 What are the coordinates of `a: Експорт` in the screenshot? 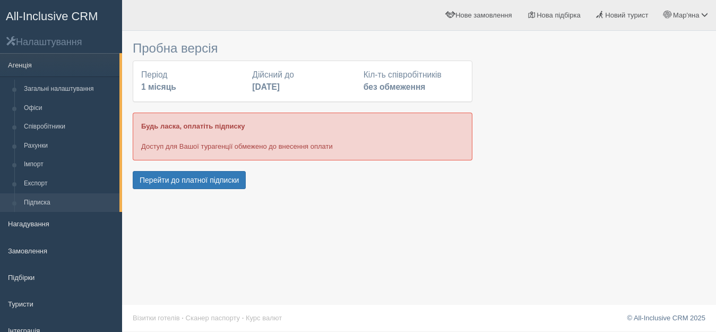 It's located at (69, 184).